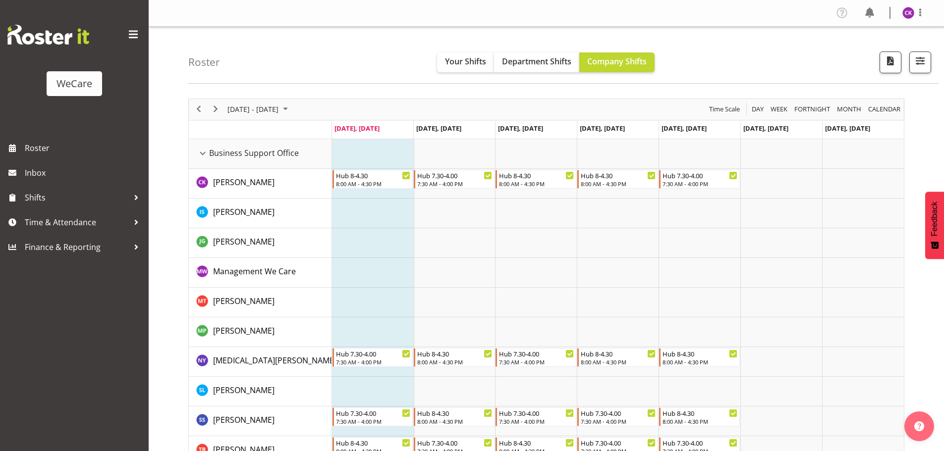  Describe the element at coordinates (260, 214) in the screenshot. I see `td: Isabel Simcox resource` at that location.